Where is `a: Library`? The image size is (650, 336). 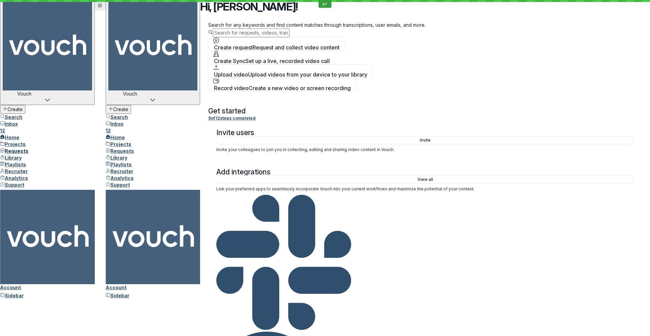 a: Library is located at coordinates (116, 157).